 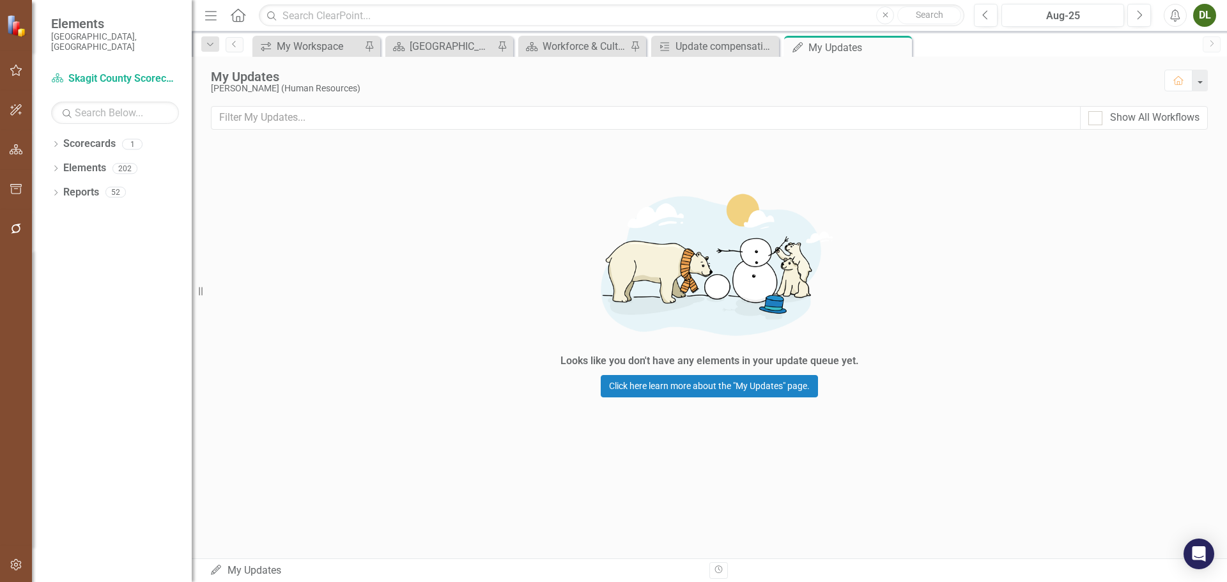 What do you see at coordinates (725, 46) in the screenshot?
I see `div: Update compensation study data` at bounding box center [725, 46].